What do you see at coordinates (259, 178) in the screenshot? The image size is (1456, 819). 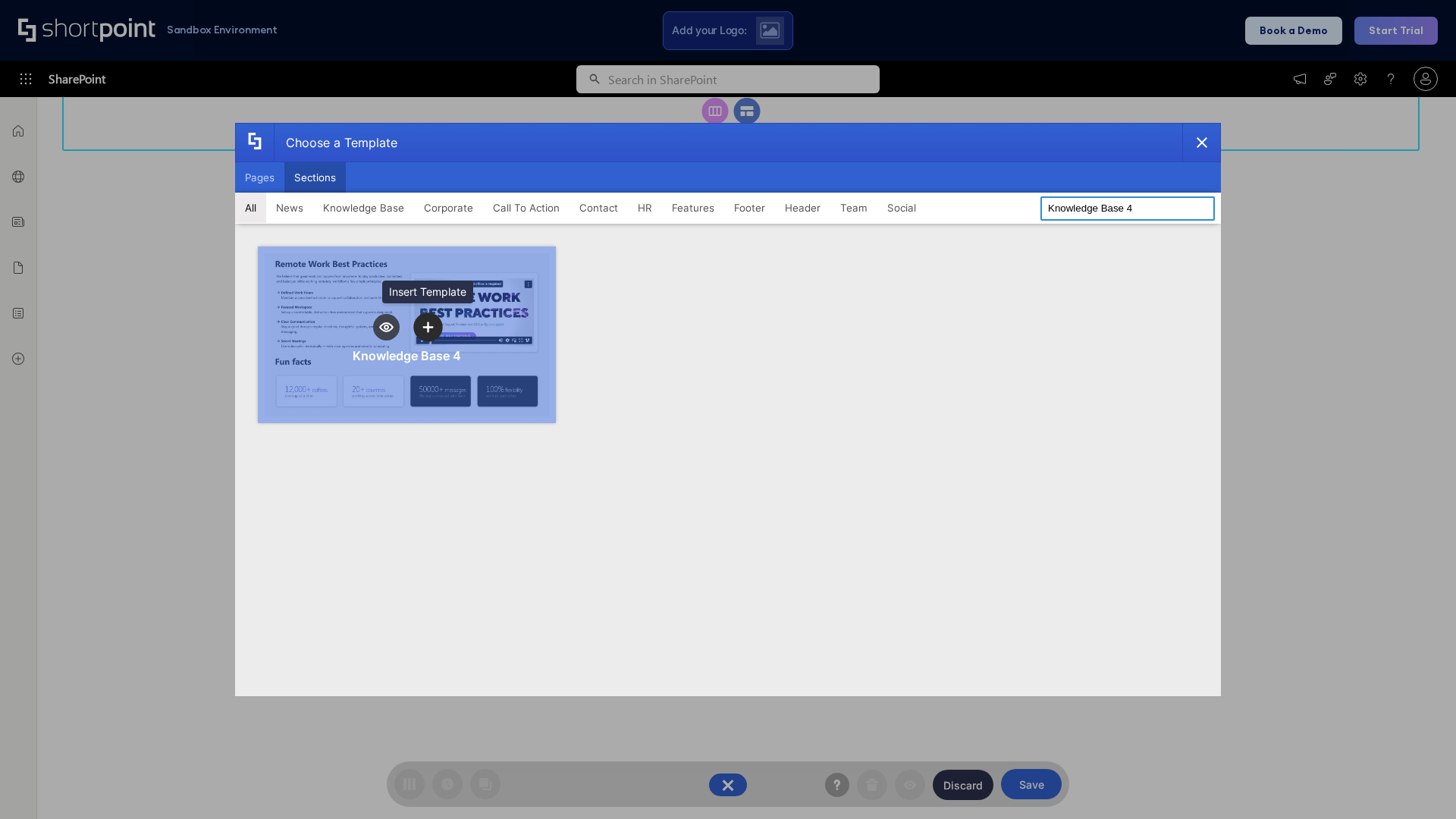 I see `button: Pages` at bounding box center [259, 178].